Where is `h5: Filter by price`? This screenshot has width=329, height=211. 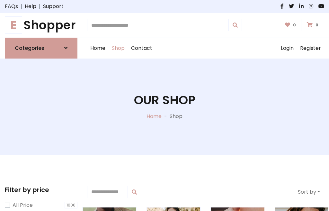
h5: Filter by price is located at coordinates (41, 189).